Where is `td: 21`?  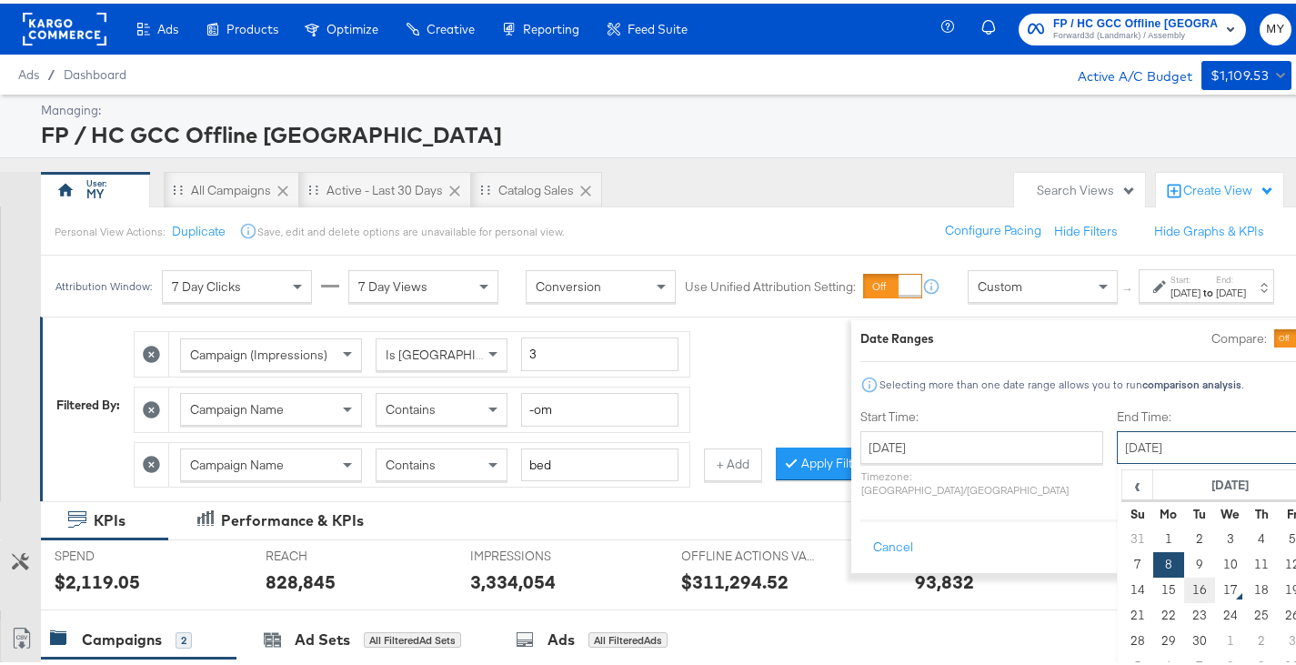 td: 21 is located at coordinates (1138, 612).